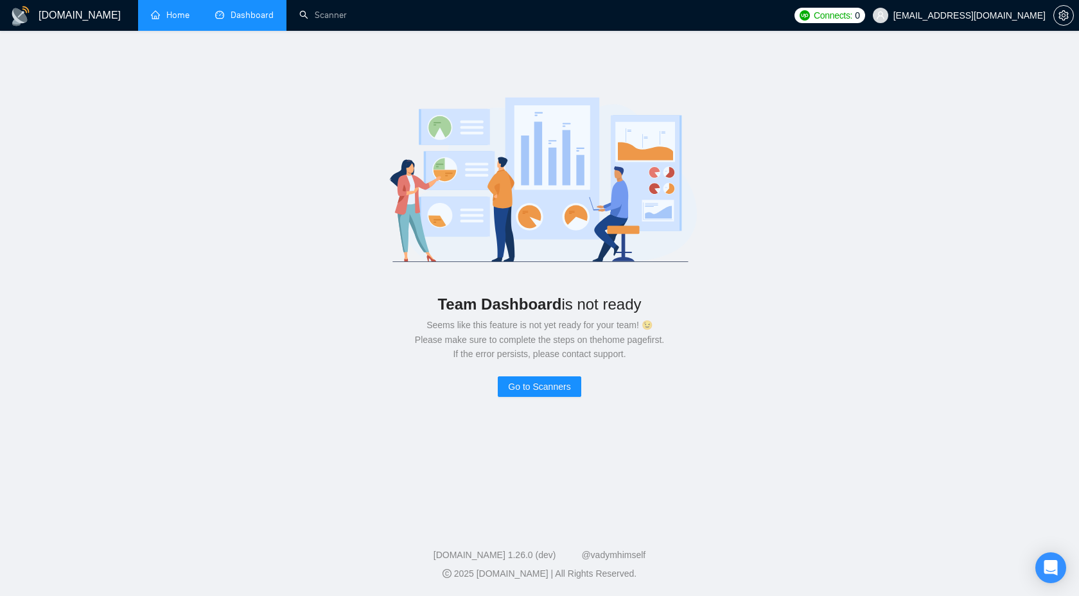 The image size is (1079, 596). I want to click on a: searchScanner, so click(323, 15).